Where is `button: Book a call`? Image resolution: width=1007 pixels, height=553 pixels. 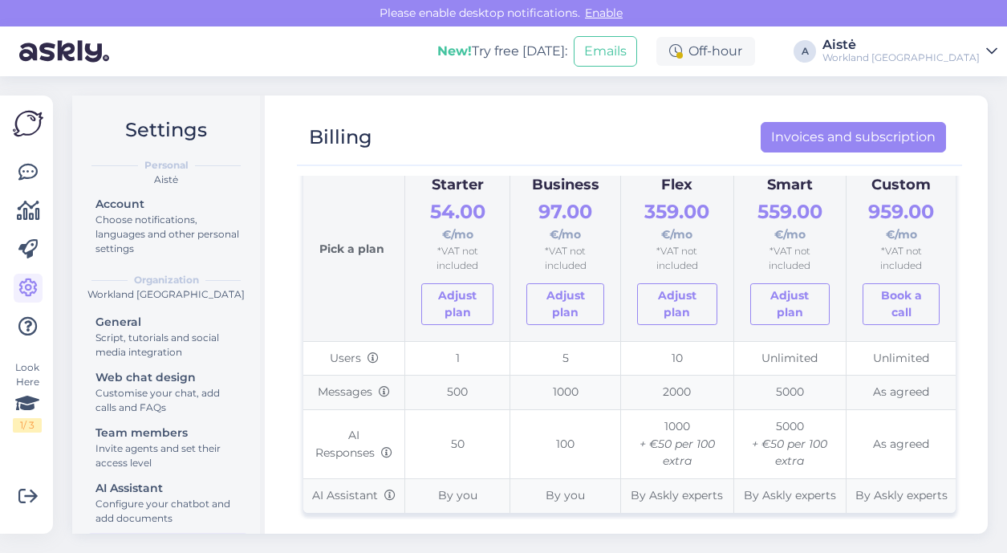
button: Book a call is located at coordinates (901, 304).